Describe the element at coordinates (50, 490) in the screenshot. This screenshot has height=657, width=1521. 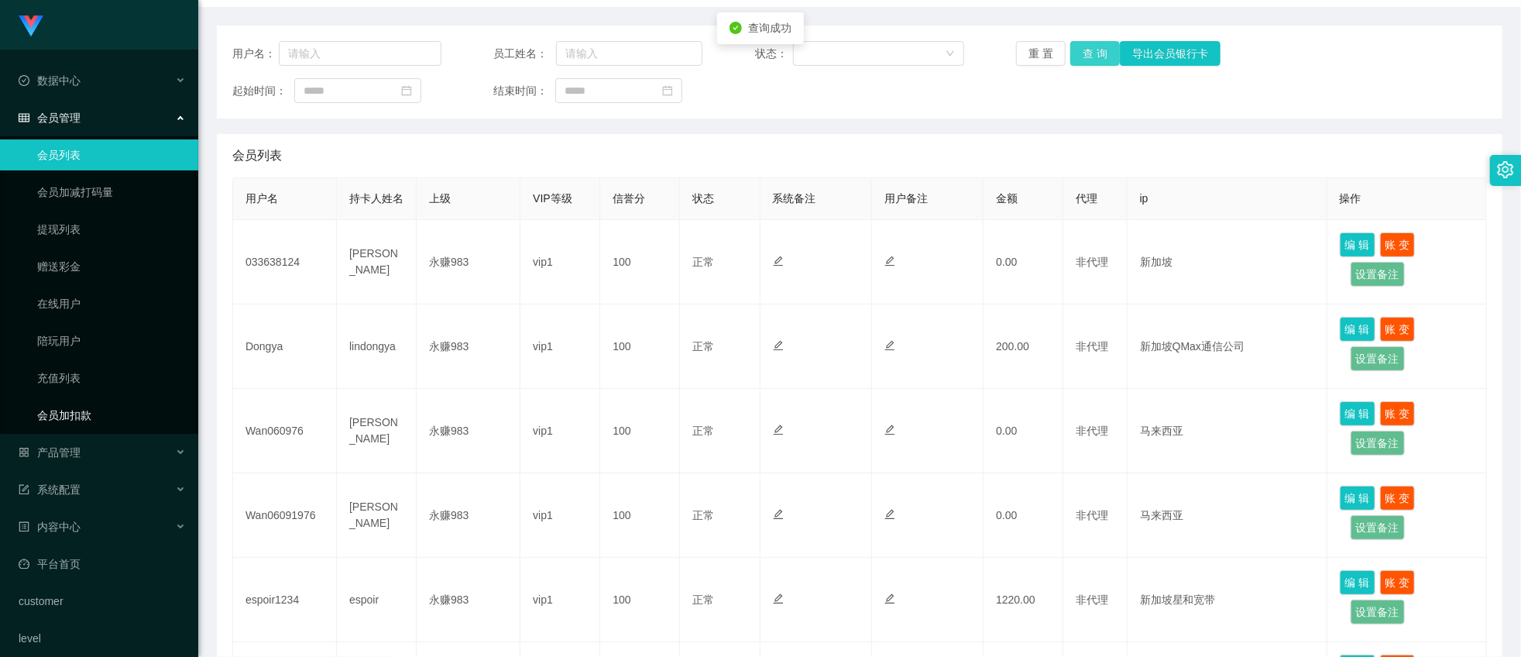
I see `span: 系统配置` at that location.